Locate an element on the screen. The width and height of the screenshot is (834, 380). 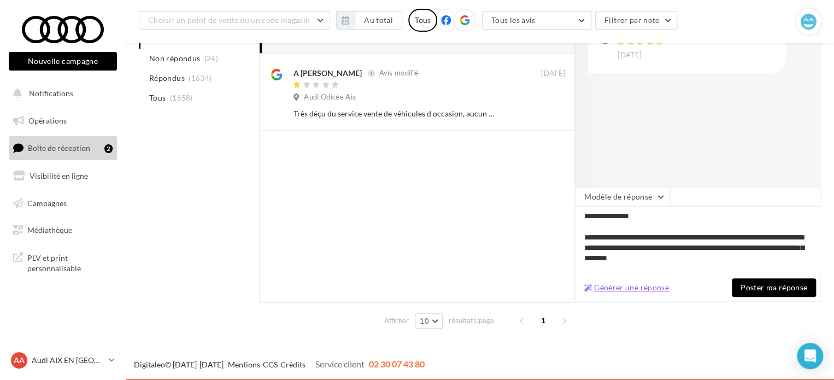
span: Audi Odicée Aix is located at coordinates (330, 97).